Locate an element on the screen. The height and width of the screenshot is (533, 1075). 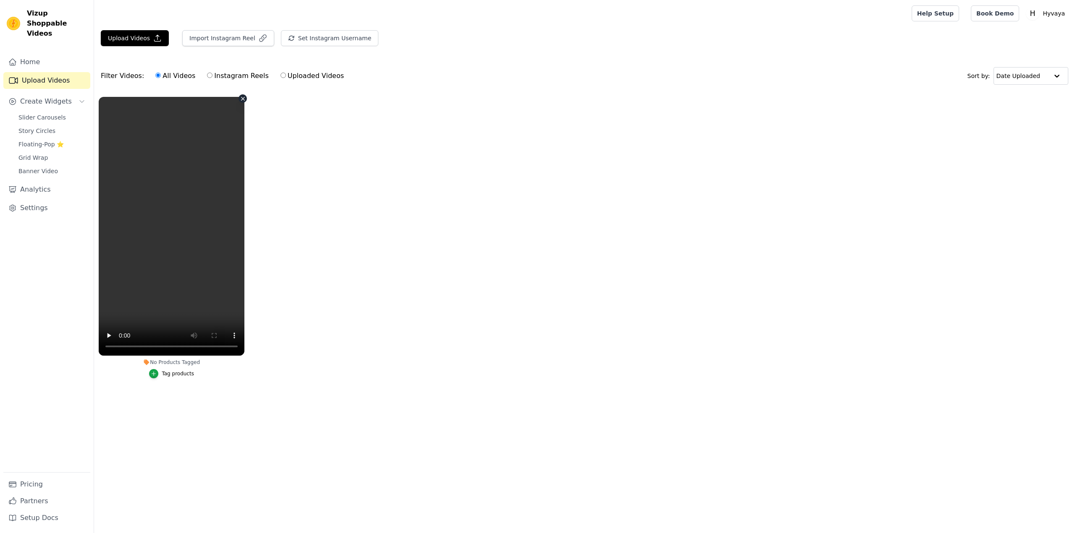
button: H Hyvaya is located at coordinates (1046, 13).